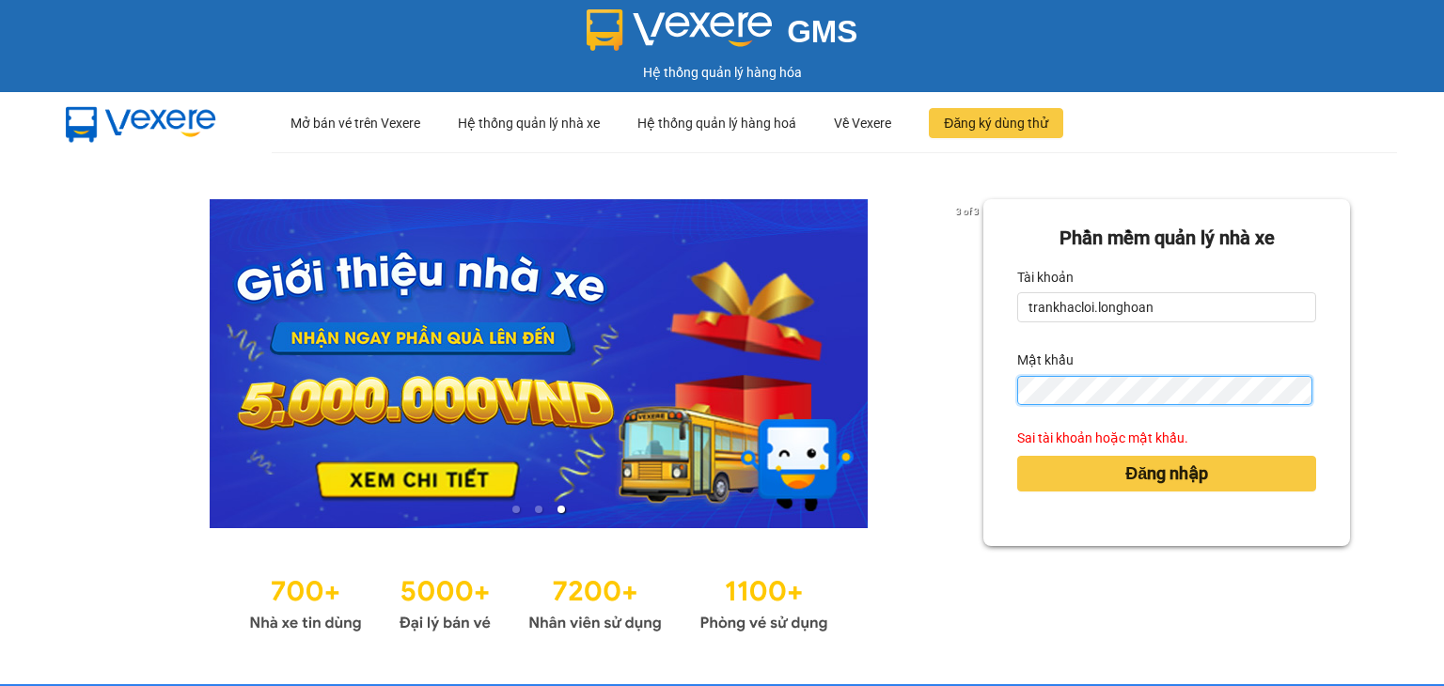  What do you see at coordinates (716, 123) in the screenshot?
I see `div: Hệ thống quản lý hàng hoá` at bounding box center [716, 123].